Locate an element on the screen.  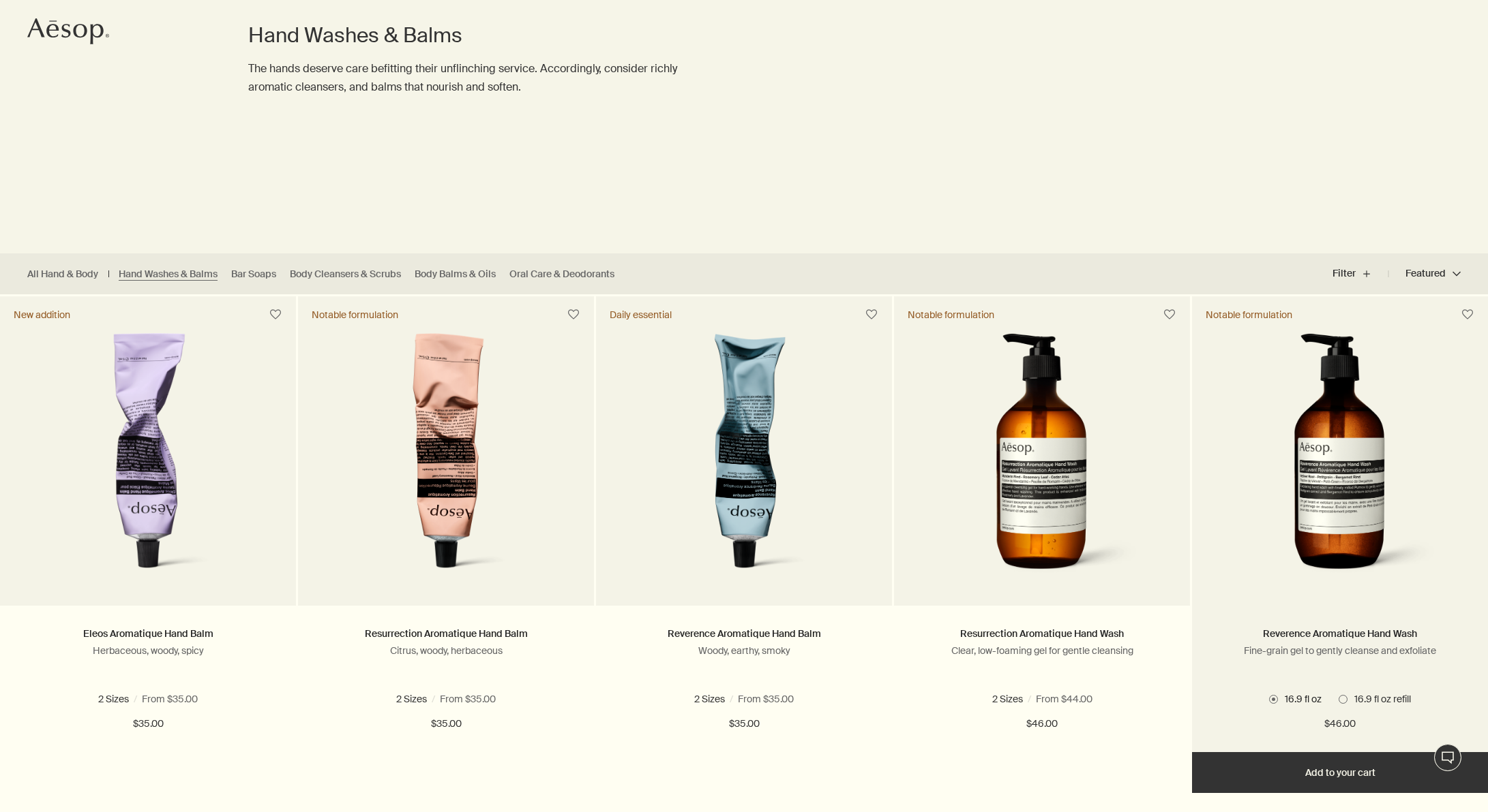
a: Resurrection Aromatique Hand Wash with pump is located at coordinates (1042, 469).